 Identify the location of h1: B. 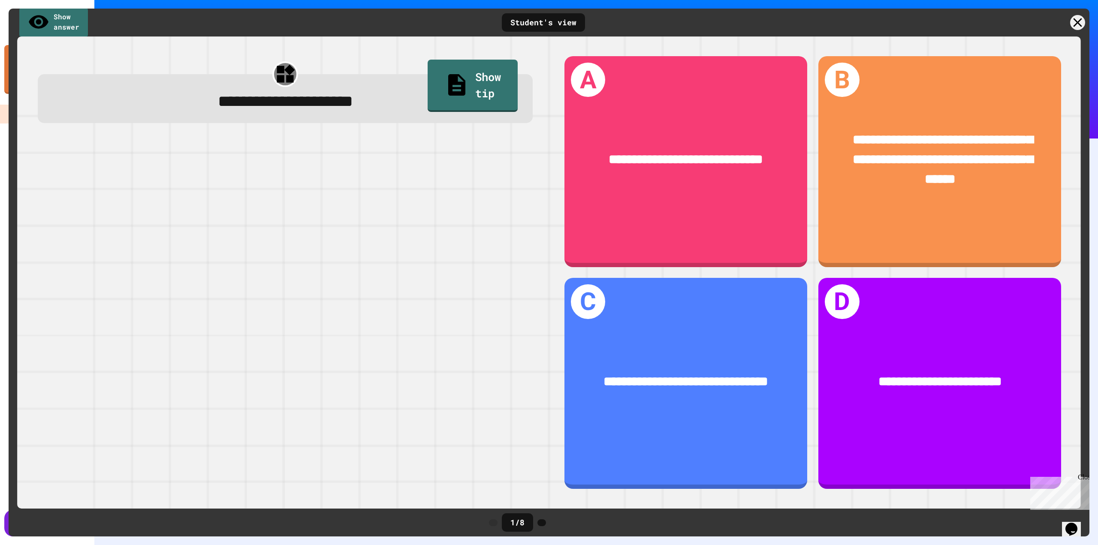
(842, 80).